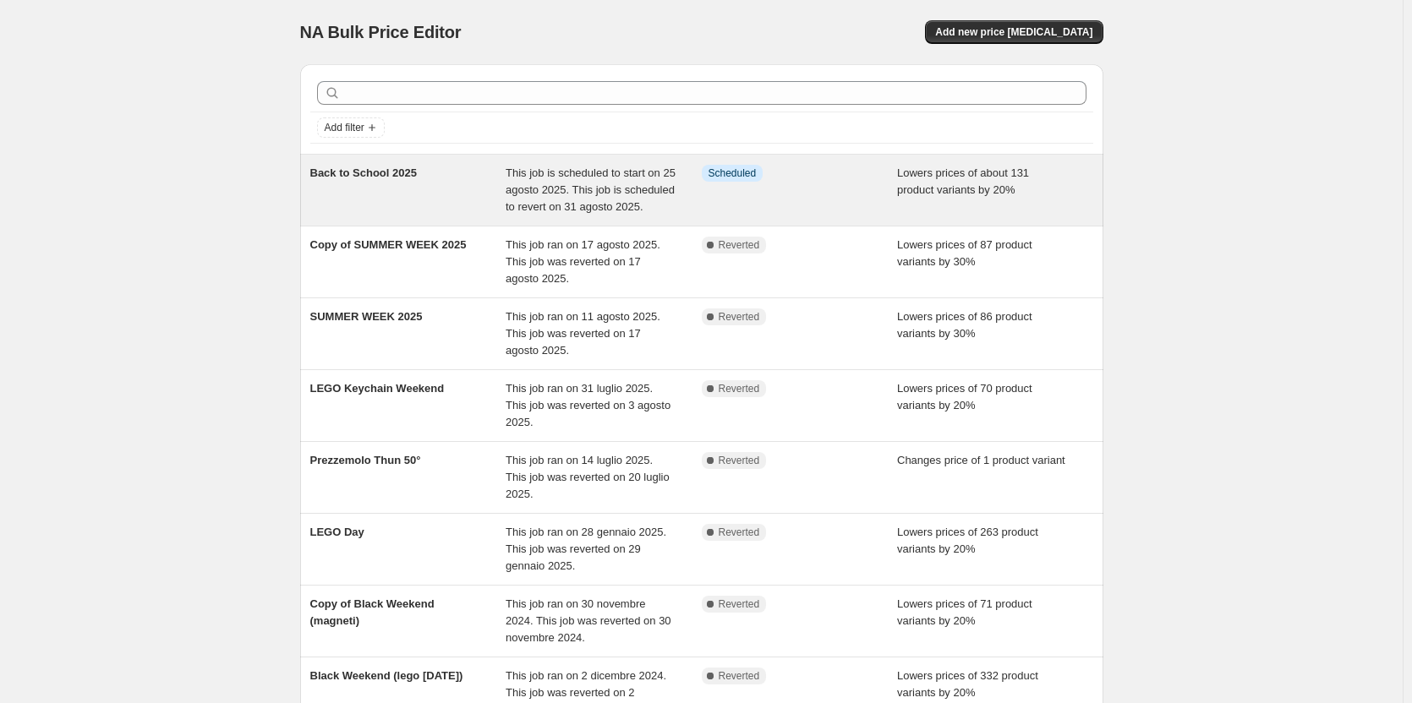 The height and width of the screenshot is (703, 1412). I want to click on span: LEGO Keychain Weekend, so click(377, 388).